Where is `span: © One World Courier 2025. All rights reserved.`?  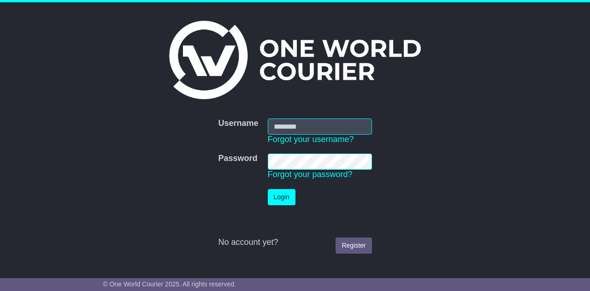
span: © One World Courier 2025. All rights reserved. is located at coordinates (169, 284).